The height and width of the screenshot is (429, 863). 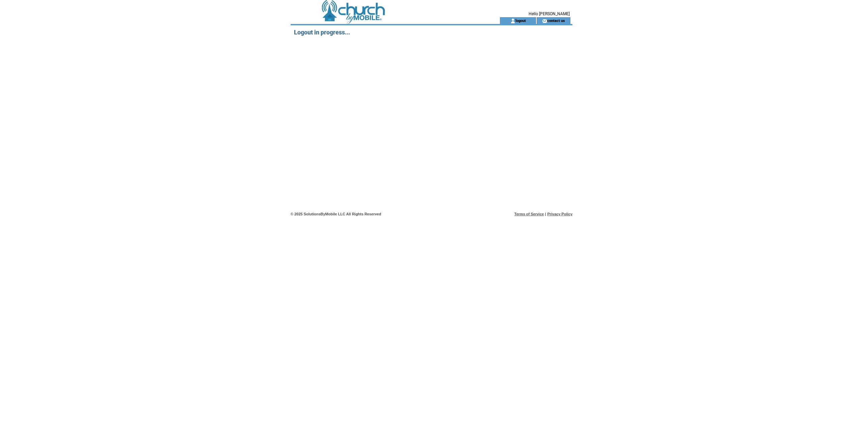 What do you see at coordinates (545, 21) in the screenshot?
I see `img: contact_us_icon.gif` at bounding box center [545, 21].